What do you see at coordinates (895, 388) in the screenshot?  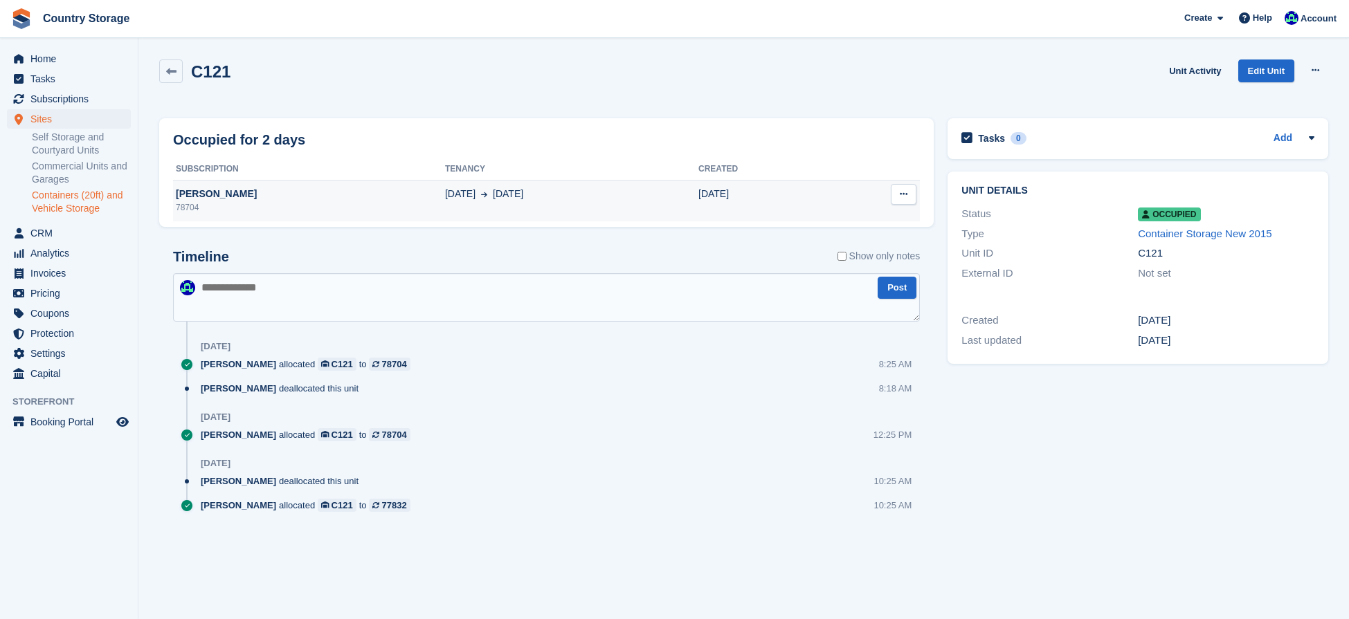 I see `div: 8:18 AM` at bounding box center [895, 388].